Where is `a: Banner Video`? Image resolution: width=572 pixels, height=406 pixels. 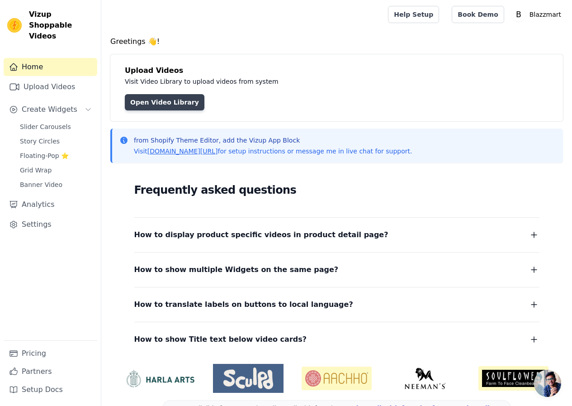
a: Banner Video is located at coordinates (56, 184).